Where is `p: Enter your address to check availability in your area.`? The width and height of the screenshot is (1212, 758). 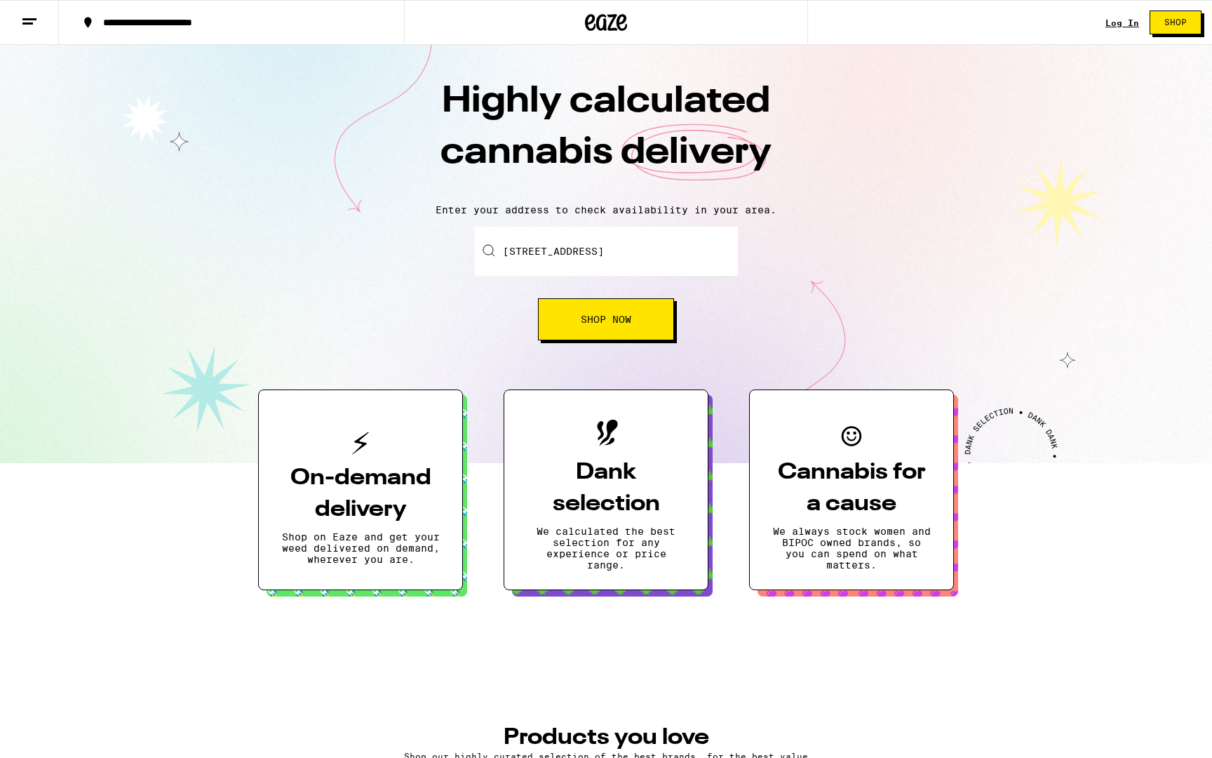 p: Enter your address to check availability in your area. is located at coordinates (606, 210).